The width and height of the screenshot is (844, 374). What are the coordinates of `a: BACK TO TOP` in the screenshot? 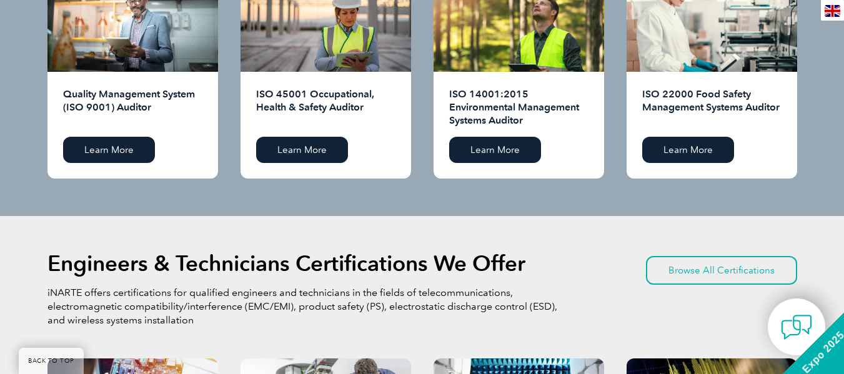 It's located at (51, 361).